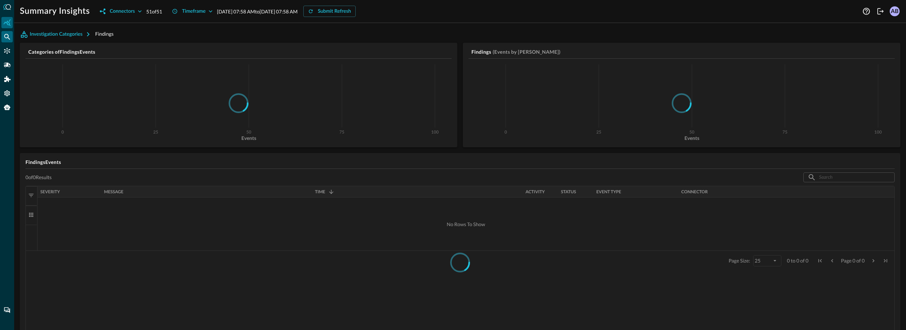  I want to click on button: Logout, so click(880, 11).